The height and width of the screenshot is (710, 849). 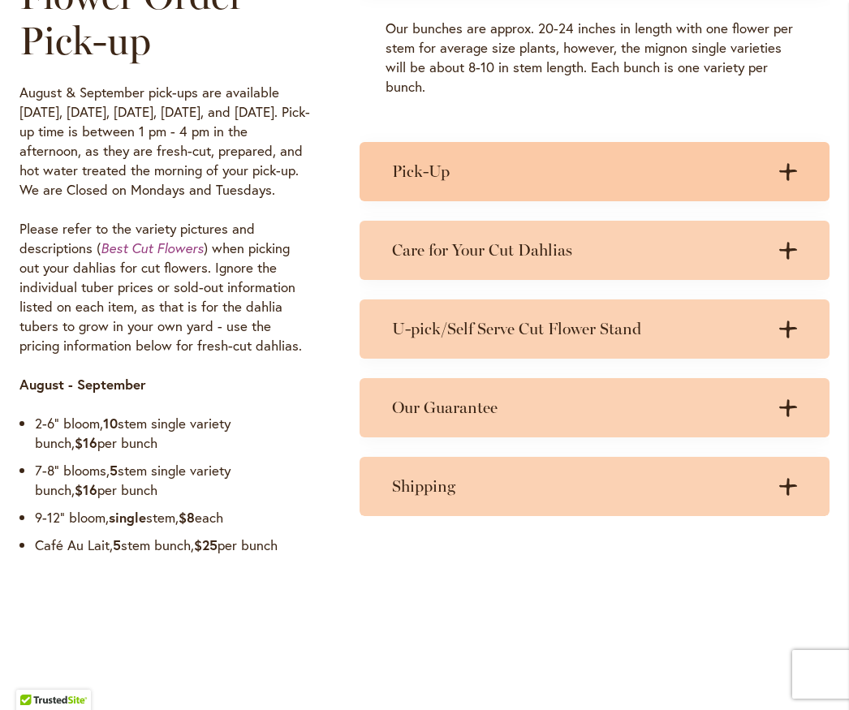 I want to click on h3: Our Guarantee, so click(x=578, y=407).